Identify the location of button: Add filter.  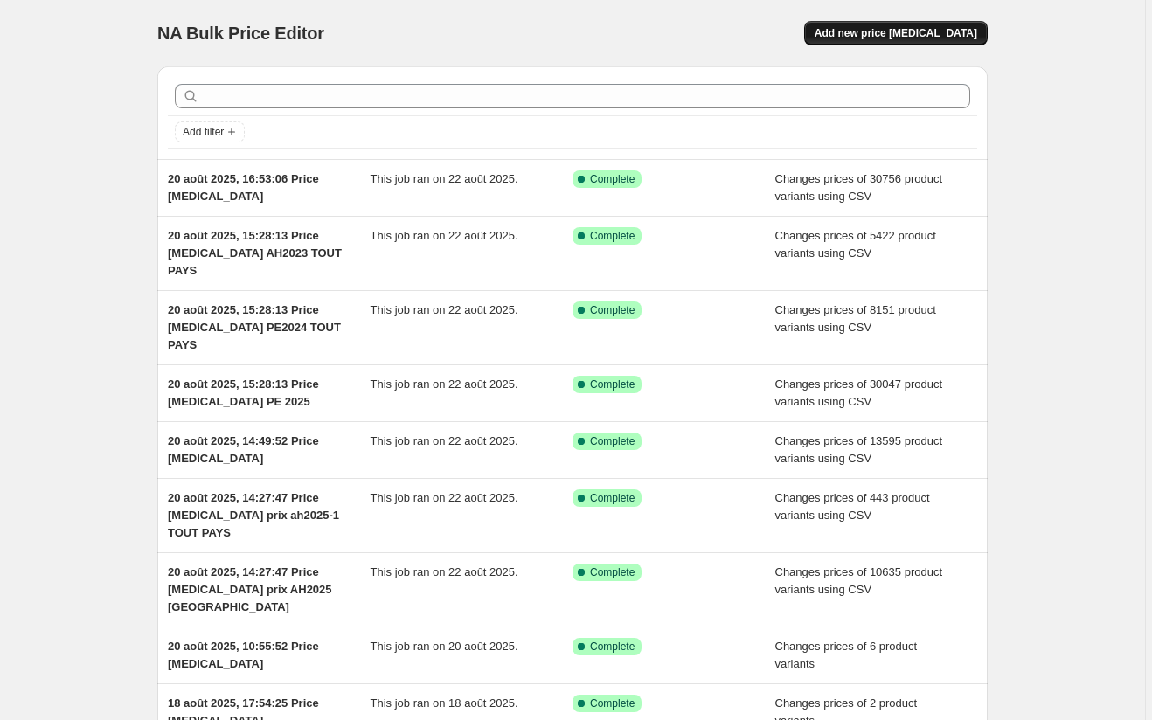
(210, 132).